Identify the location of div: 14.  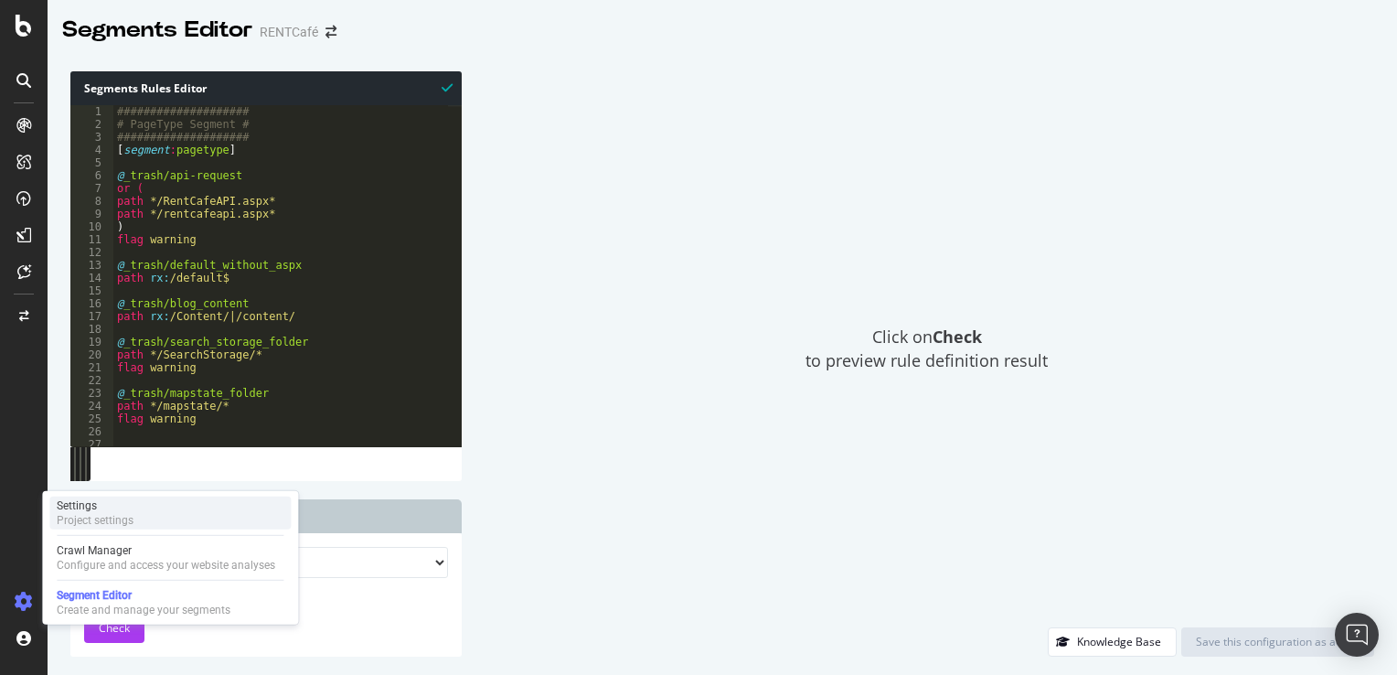
(91, 278).